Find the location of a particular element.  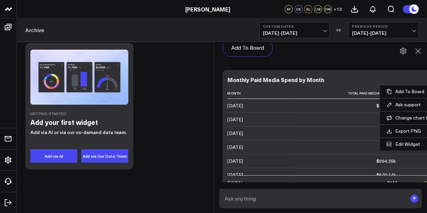

b: Previous Period is located at coordinates (383, 26).